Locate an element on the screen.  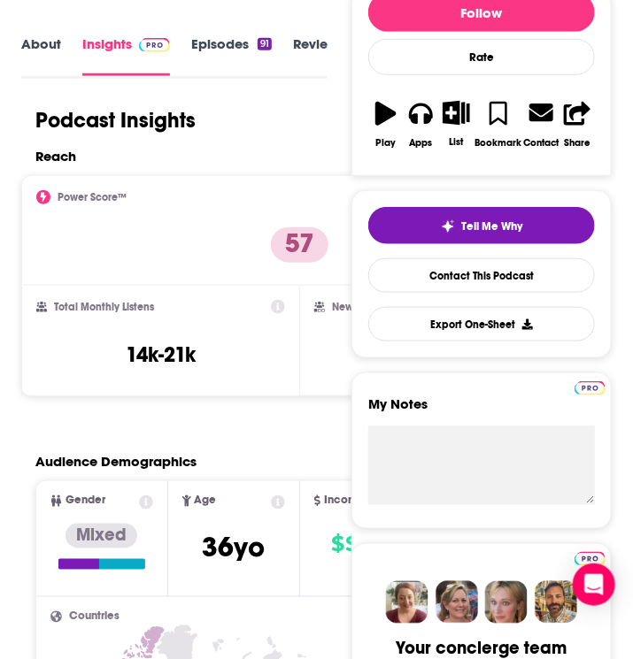
span: Gender is located at coordinates (85, 501).